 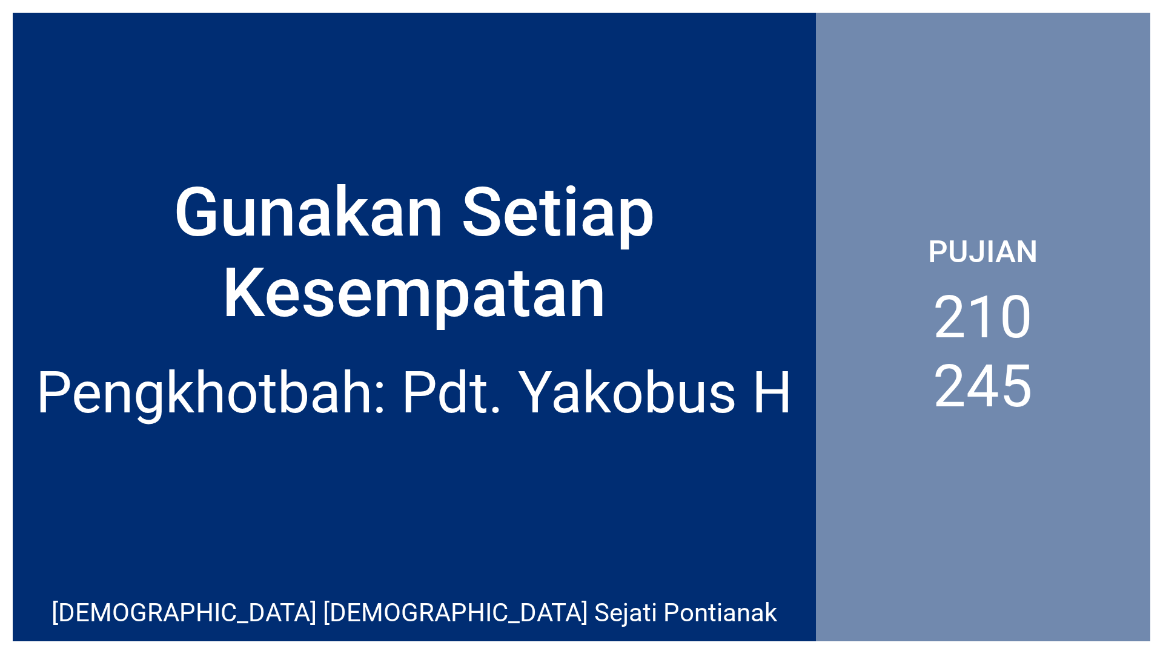 I want to click on li: 245, so click(x=983, y=386).